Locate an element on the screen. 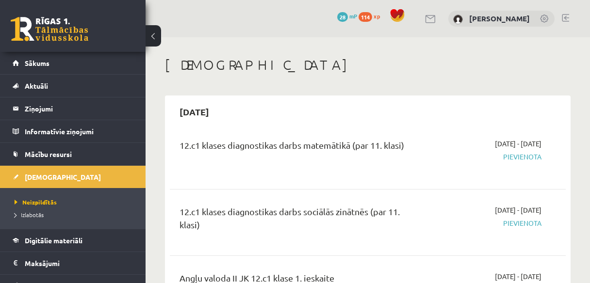 This screenshot has height=283, width=590. a: 28 mP is located at coordinates (347, 16).